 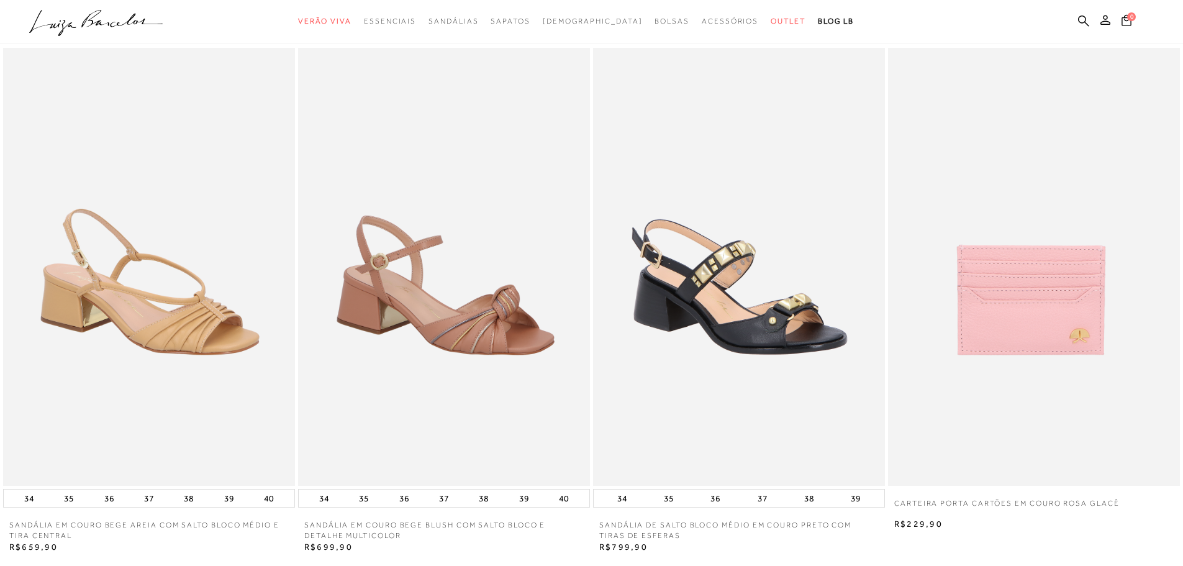 I want to click on span: Verão Viva, so click(x=325, y=21).